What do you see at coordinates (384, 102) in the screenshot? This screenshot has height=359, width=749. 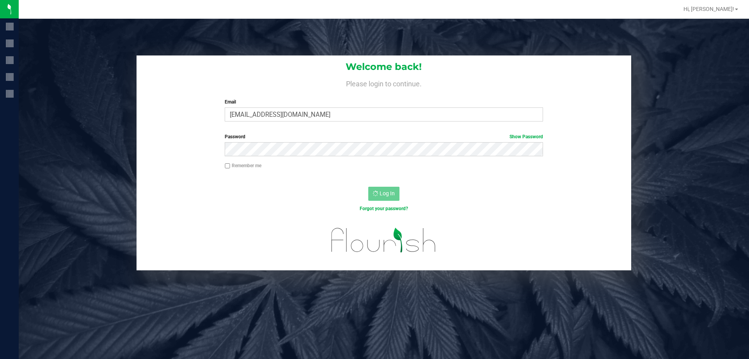 I see `label: Email` at bounding box center [384, 102].